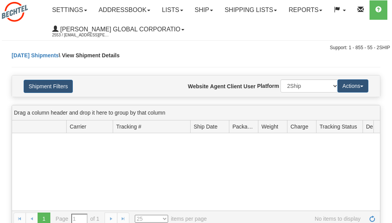 The width and height of the screenshot is (392, 223). Describe the element at coordinates (299, 127) in the screenshot. I see `span: Charge` at that location.